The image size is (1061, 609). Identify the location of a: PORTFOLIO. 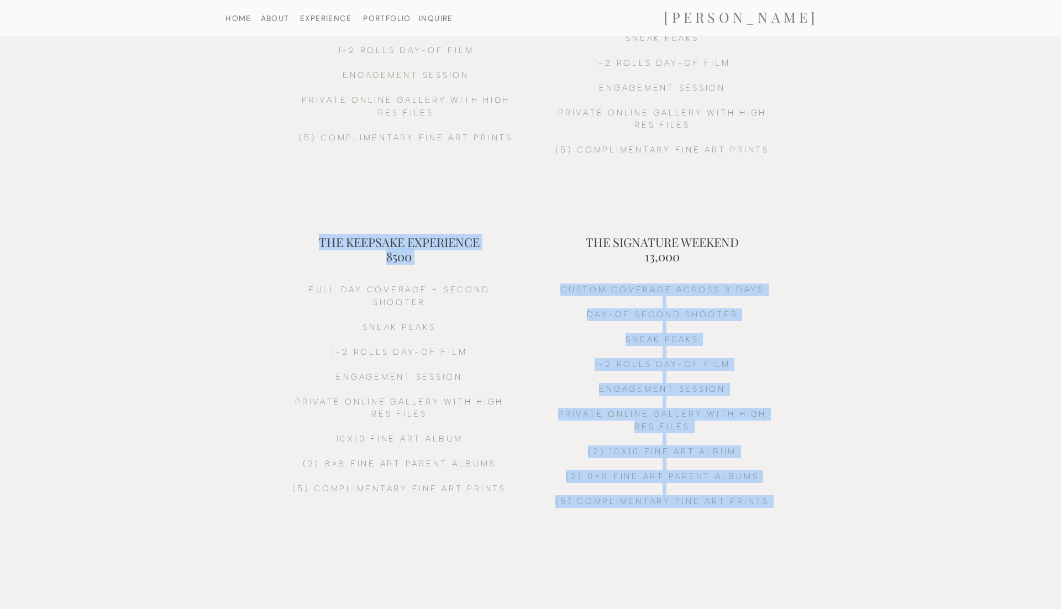
(387, 18).